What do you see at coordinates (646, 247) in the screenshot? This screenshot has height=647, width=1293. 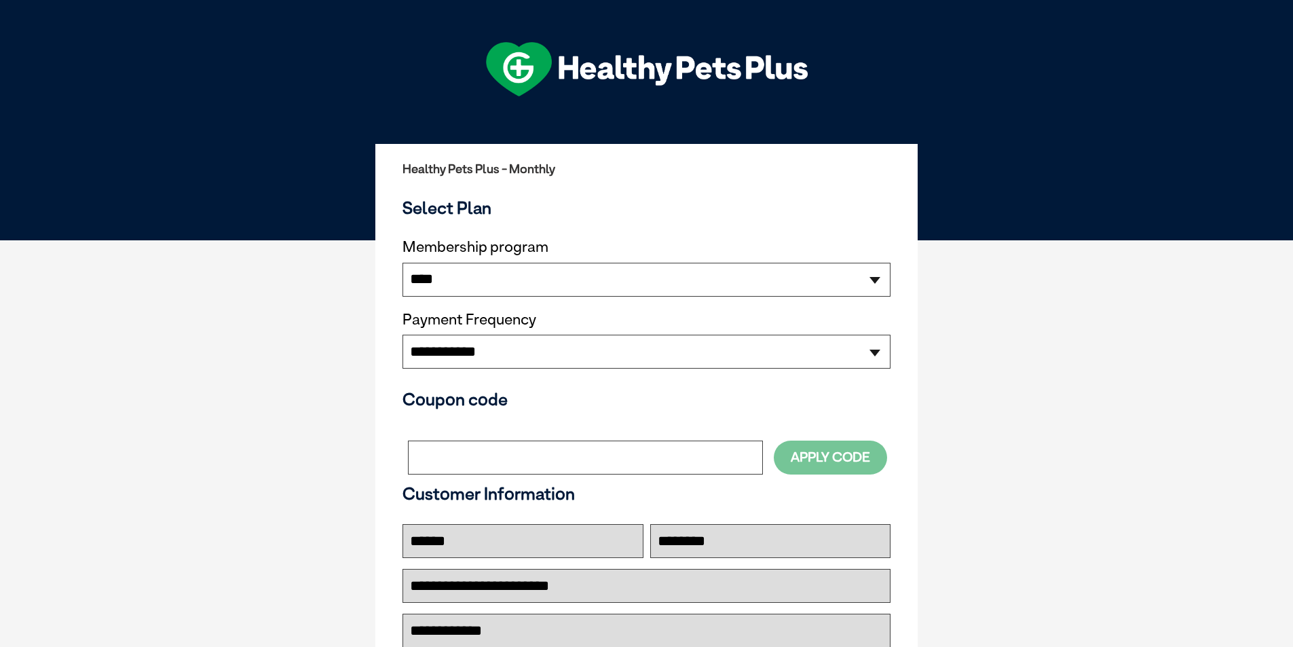 I see `label: Membership program` at bounding box center [646, 247].